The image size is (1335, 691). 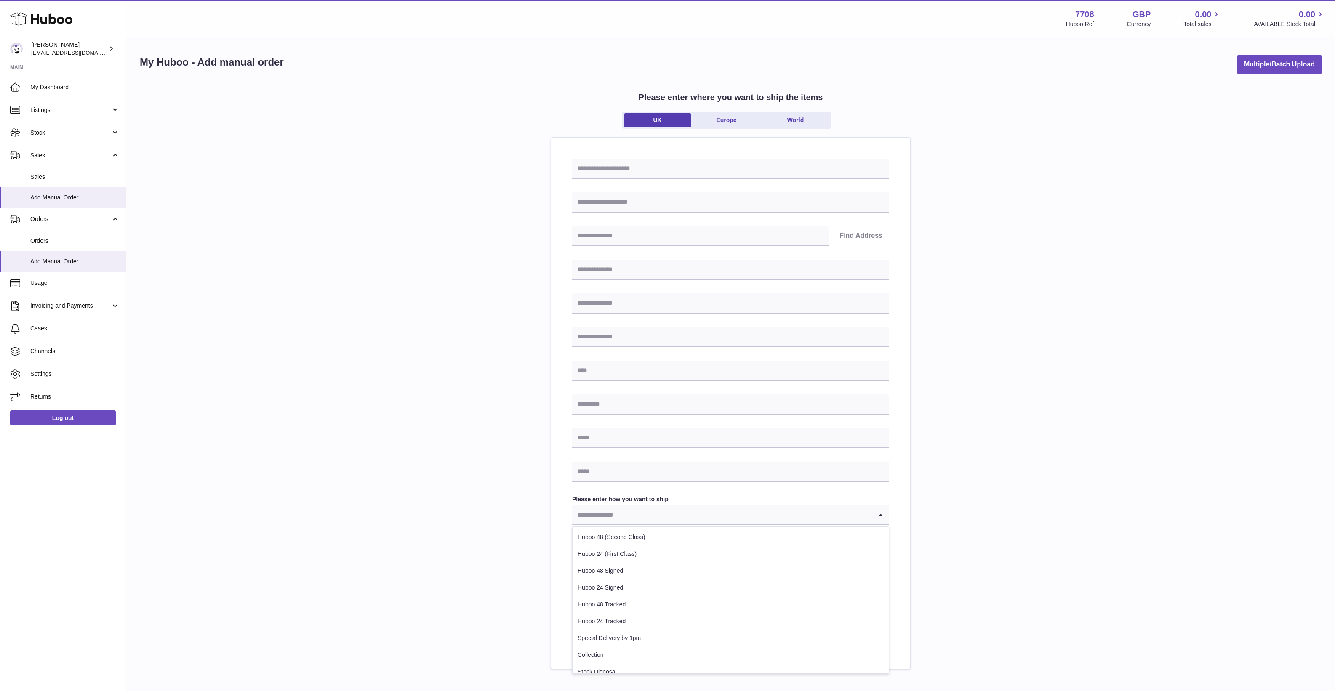 What do you see at coordinates (1202, 19) in the screenshot?
I see `a: 0.00 Total sales` at bounding box center [1202, 19].